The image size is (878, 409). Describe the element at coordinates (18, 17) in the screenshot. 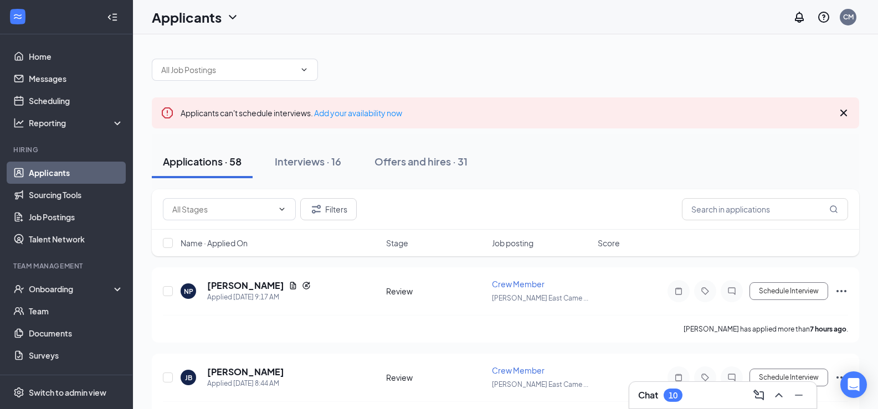

I see `svg: WorkstreamLogo` at that location.